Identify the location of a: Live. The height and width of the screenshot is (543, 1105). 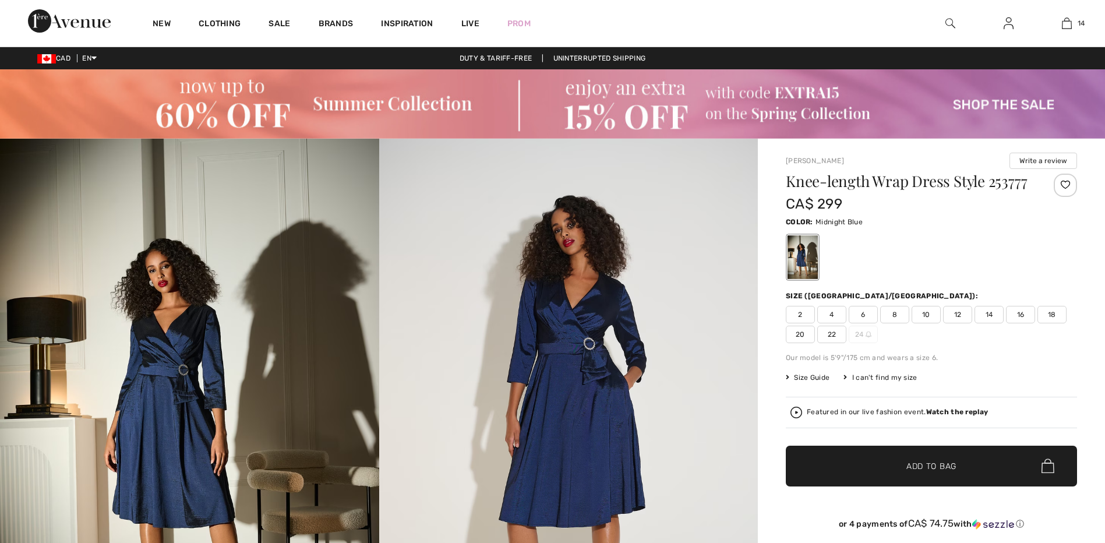
(470, 23).